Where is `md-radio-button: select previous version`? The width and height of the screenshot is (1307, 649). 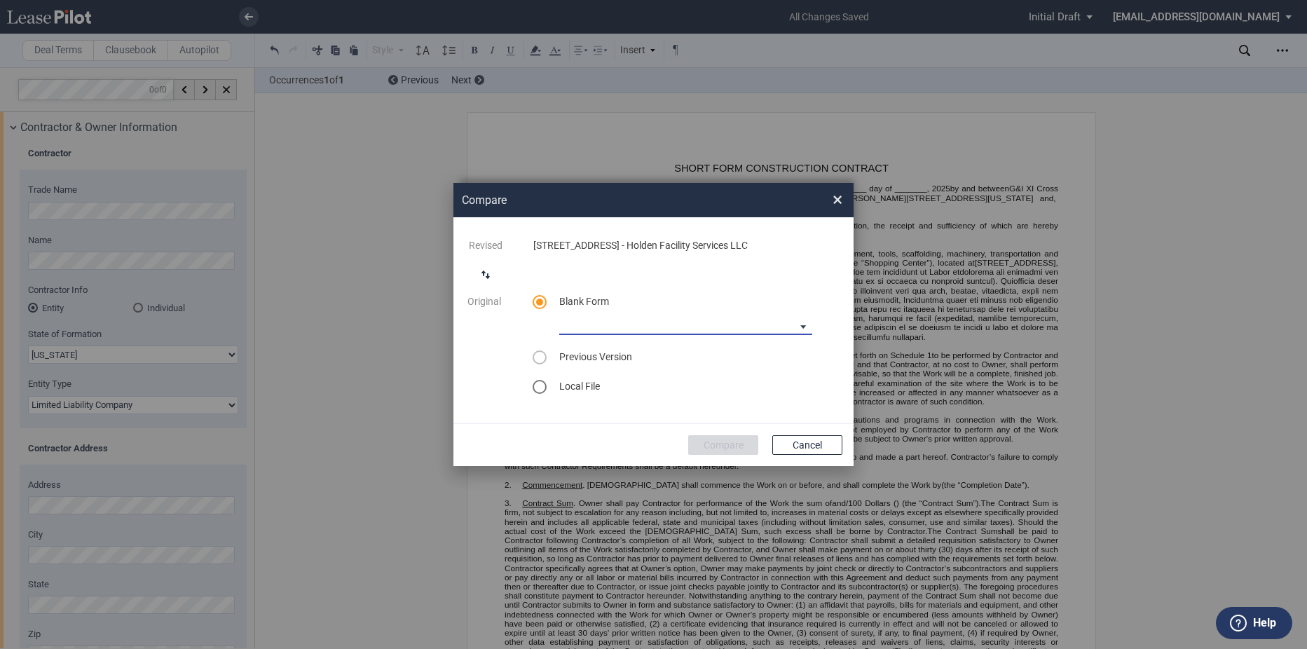 md-radio-button: select previous version is located at coordinates (537, 357).